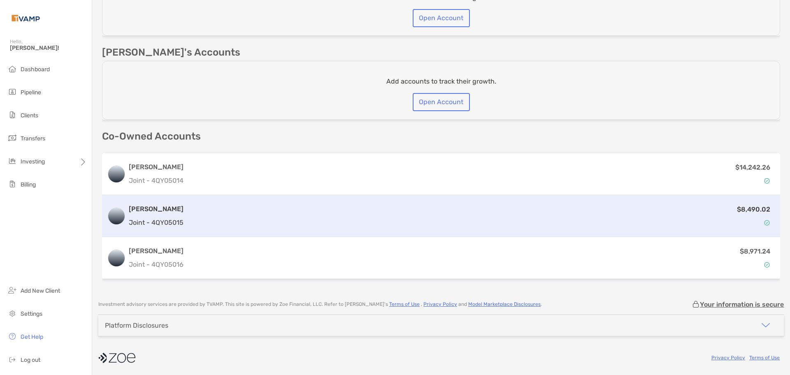  Describe the element at coordinates (742, 304) in the screenshot. I see `p: Your information is secure` at that location.